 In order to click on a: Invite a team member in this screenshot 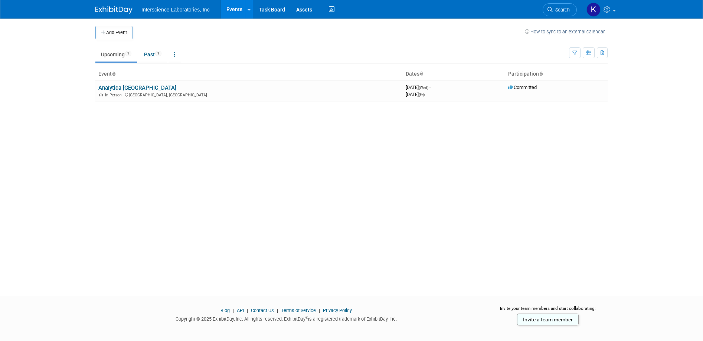, I will do `click(548, 320)`.